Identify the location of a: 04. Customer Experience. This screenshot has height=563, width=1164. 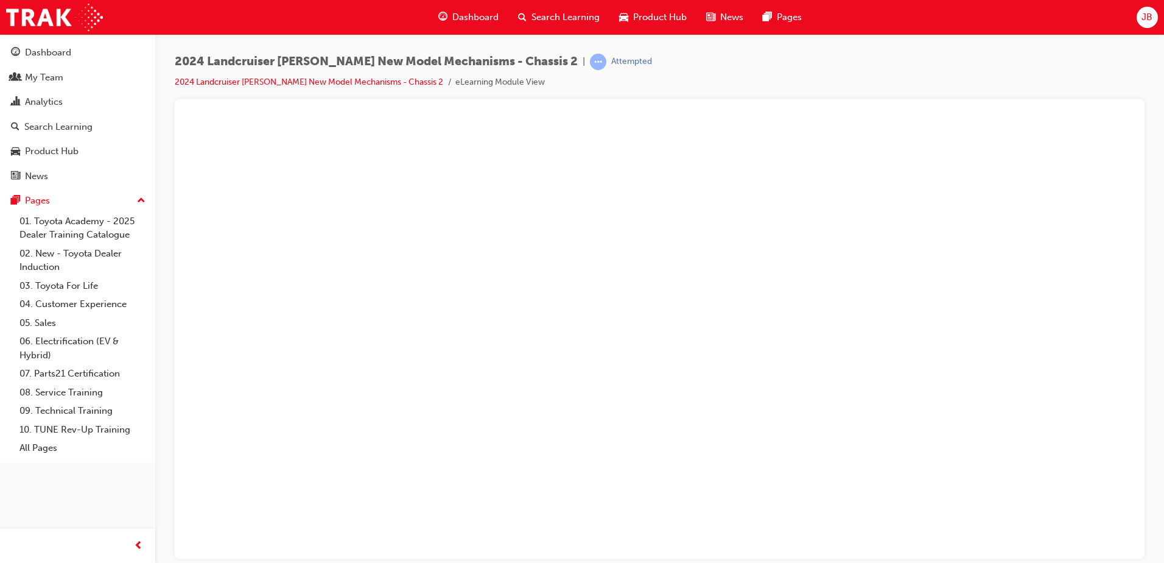
(82, 304).